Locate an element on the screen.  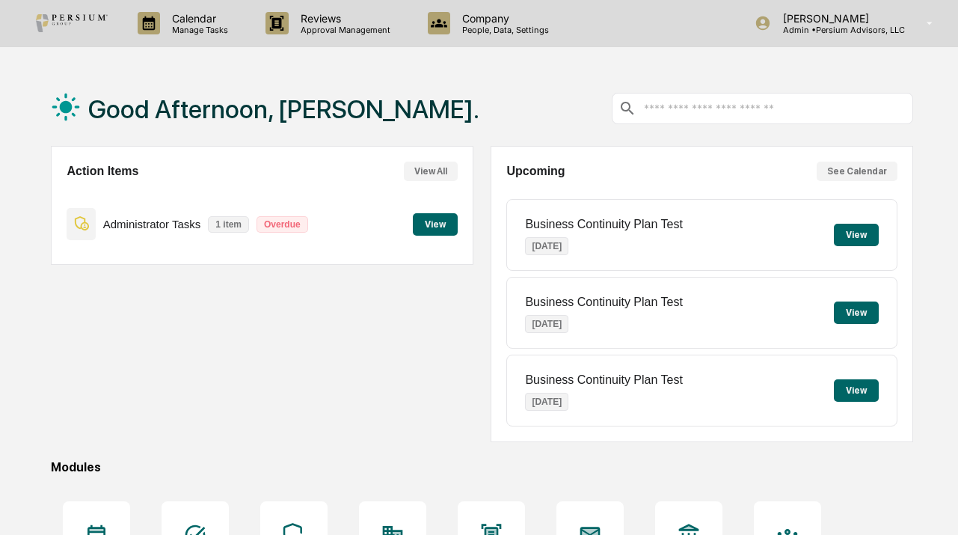
p: Approval Management is located at coordinates (343, 30).